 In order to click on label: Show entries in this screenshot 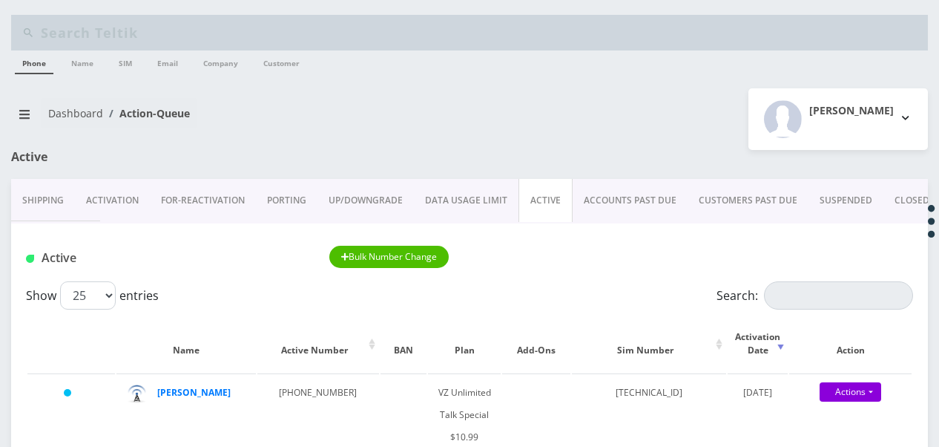, I will do `click(92, 295)`.